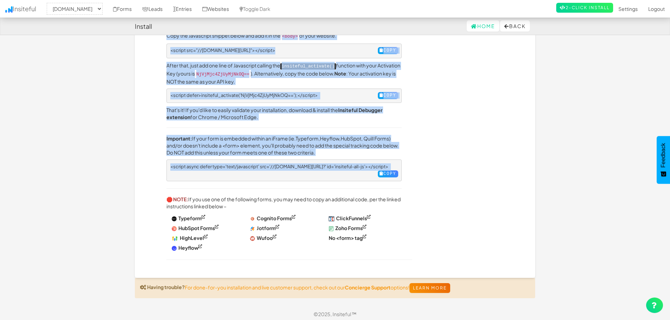 This screenshot has height=320, width=670. What do you see at coordinates (265, 238) in the screenshot?
I see `strong: Wufoo` at bounding box center [265, 238].